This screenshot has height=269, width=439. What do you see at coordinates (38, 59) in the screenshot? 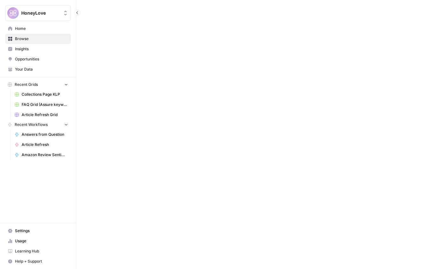
I see `a: Opportunities` at bounding box center [38, 59].